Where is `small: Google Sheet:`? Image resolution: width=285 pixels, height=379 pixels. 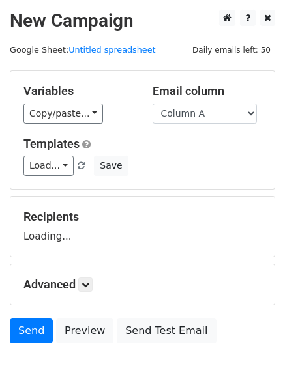 small: Google Sheet: is located at coordinates (83, 50).